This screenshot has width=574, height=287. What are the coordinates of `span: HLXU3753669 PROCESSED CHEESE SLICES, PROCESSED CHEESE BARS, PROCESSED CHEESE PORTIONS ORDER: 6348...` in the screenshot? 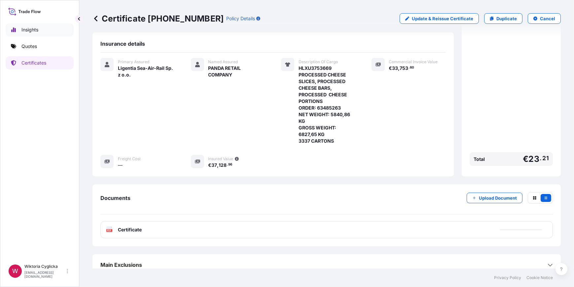 It's located at (327, 104).